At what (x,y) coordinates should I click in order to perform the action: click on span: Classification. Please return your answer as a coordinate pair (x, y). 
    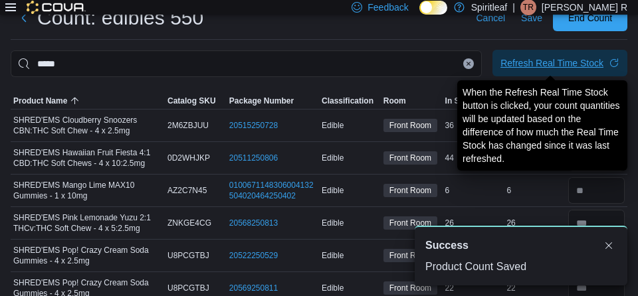
    Looking at the image, I should click on (347, 101).